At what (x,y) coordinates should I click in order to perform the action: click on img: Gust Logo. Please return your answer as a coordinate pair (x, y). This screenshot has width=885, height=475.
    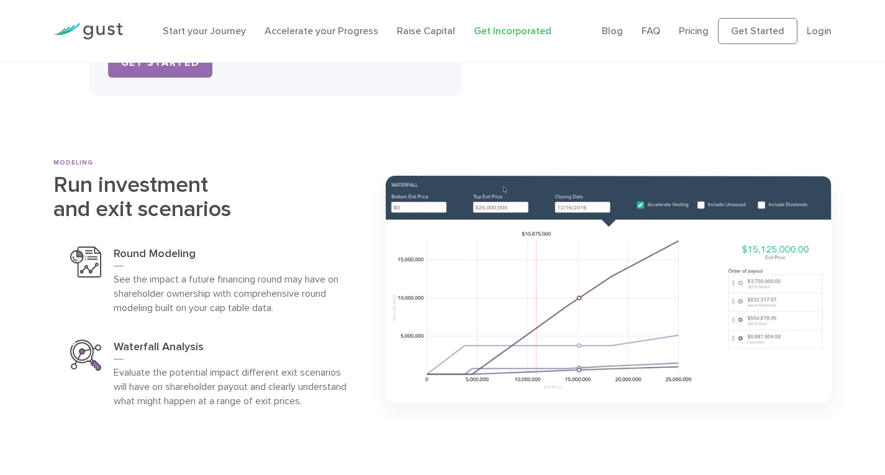
    Looking at the image, I should click on (88, 31).